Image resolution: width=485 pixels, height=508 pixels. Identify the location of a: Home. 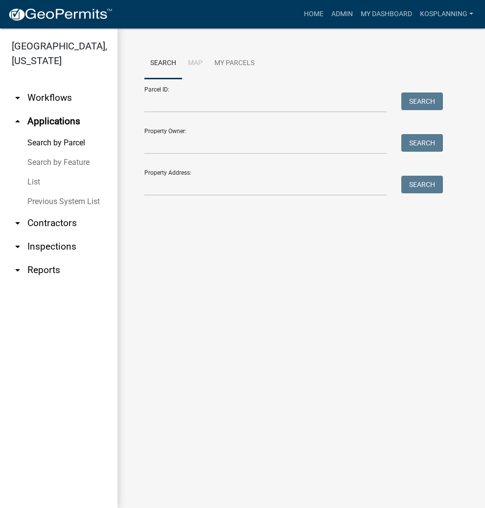
(314, 14).